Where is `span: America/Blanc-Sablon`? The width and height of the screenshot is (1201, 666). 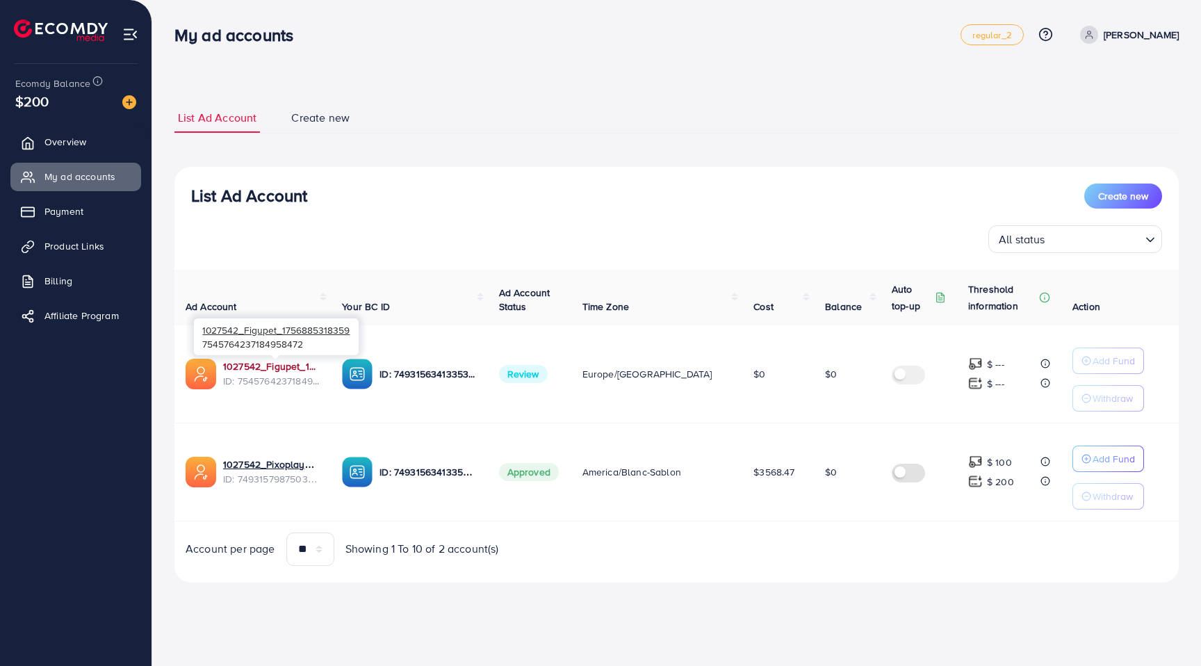
span: America/Blanc-Sablon is located at coordinates (632, 472).